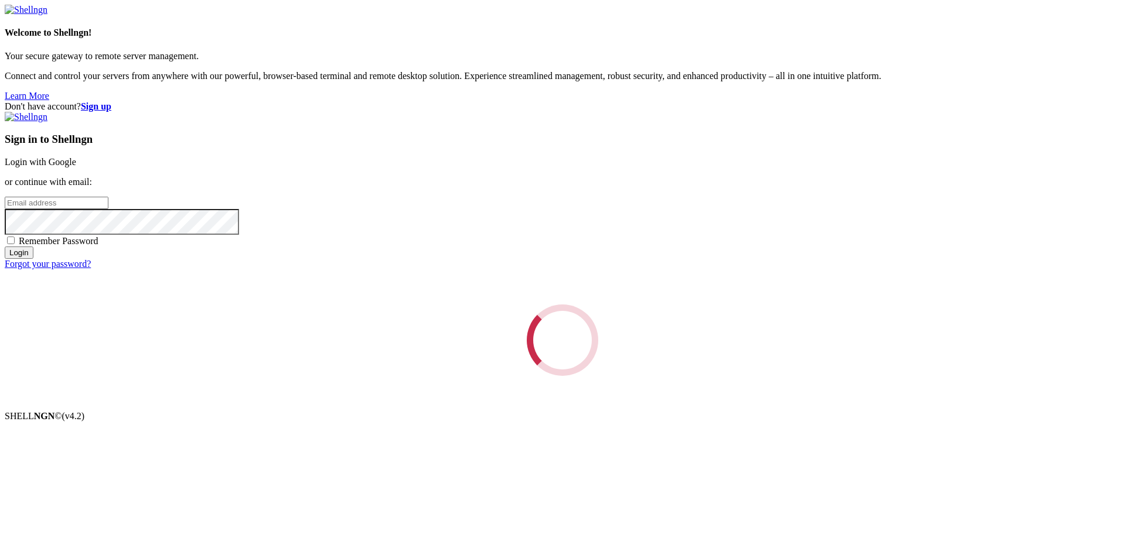 The image size is (1125, 538). I want to click on input: Remember Password, so click(11, 240).